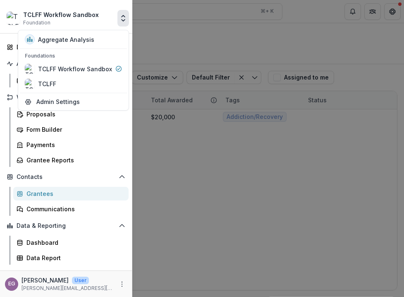 The height and width of the screenshot is (297, 404). I want to click on a: Tasks, so click(71, 80).